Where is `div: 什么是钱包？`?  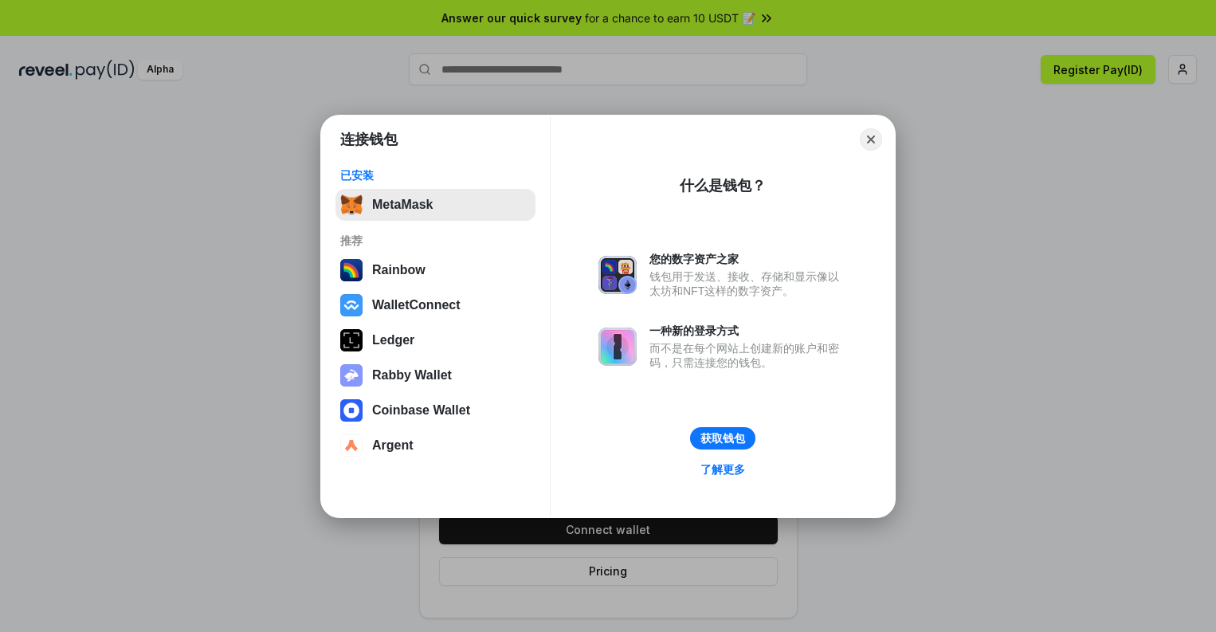 div: 什么是钱包？ is located at coordinates (723, 186).